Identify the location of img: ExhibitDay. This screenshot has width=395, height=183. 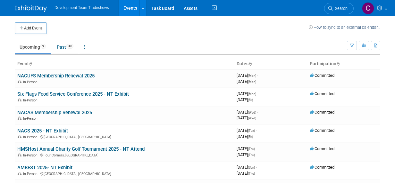
(31, 9).